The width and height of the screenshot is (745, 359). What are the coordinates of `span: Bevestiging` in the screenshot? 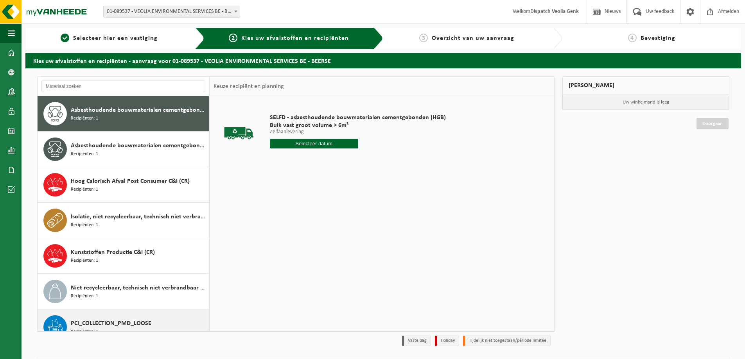 It's located at (658, 38).